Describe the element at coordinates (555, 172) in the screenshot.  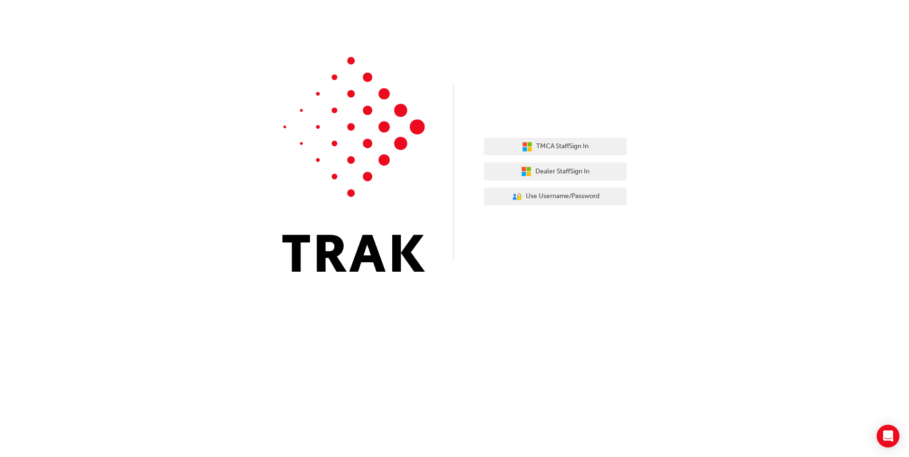
I see `button: Dealer StaffSign In` at that location.